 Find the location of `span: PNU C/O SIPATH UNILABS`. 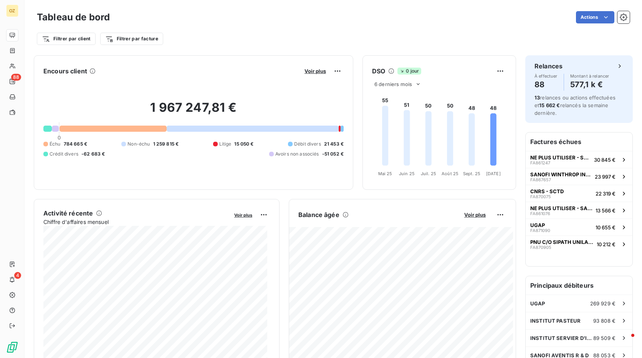

span: PNU C/O SIPATH UNILABS is located at coordinates (562, 242).